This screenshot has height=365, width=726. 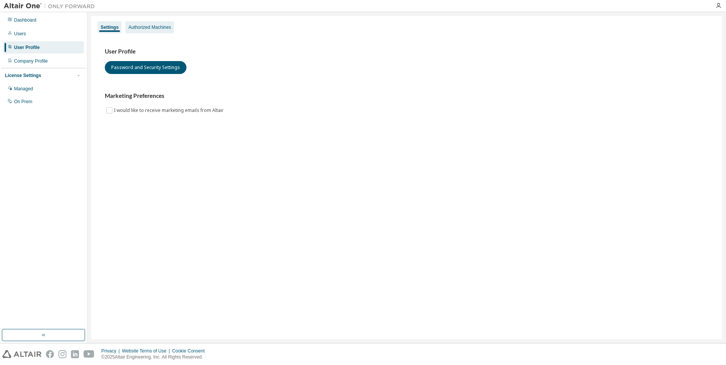 What do you see at coordinates (31, 61) in the screenshot?
I see `div: Company Profile` at bounding box center [31, 61].